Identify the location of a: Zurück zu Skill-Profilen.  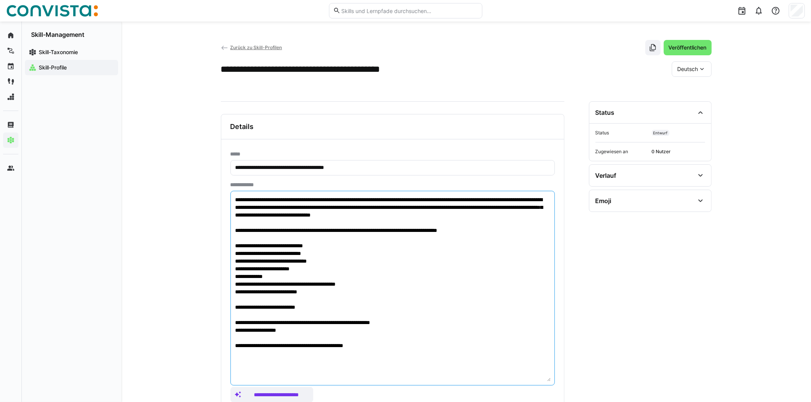
(252, 47).